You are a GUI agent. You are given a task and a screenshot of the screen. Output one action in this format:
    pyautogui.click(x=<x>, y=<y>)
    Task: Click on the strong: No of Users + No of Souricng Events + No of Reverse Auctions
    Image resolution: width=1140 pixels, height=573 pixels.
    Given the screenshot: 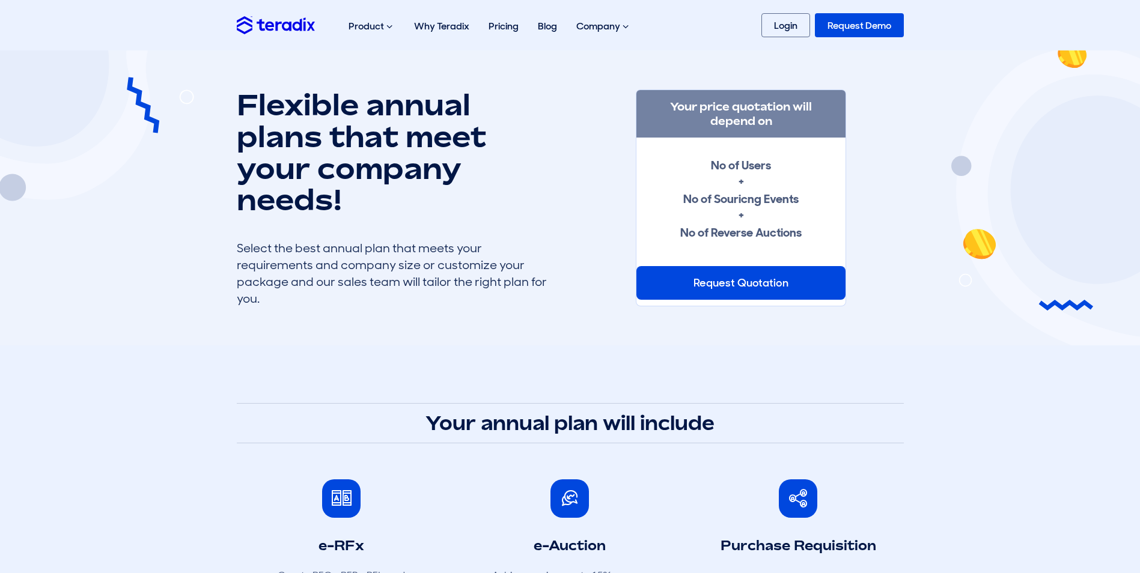 What is the action you would take?
    pyautogui.click(x=741, y=199)
    